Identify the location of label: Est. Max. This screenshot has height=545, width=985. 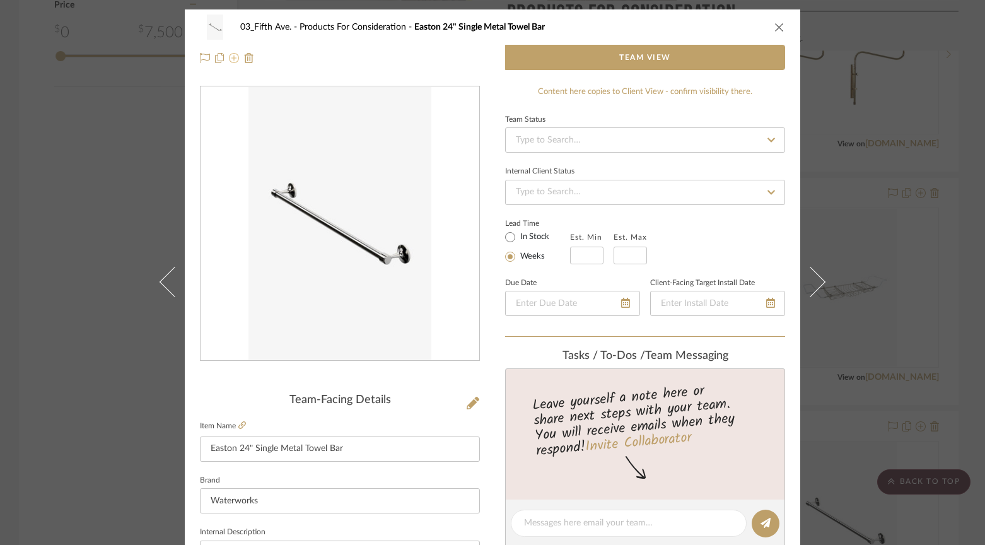
(630, 237).